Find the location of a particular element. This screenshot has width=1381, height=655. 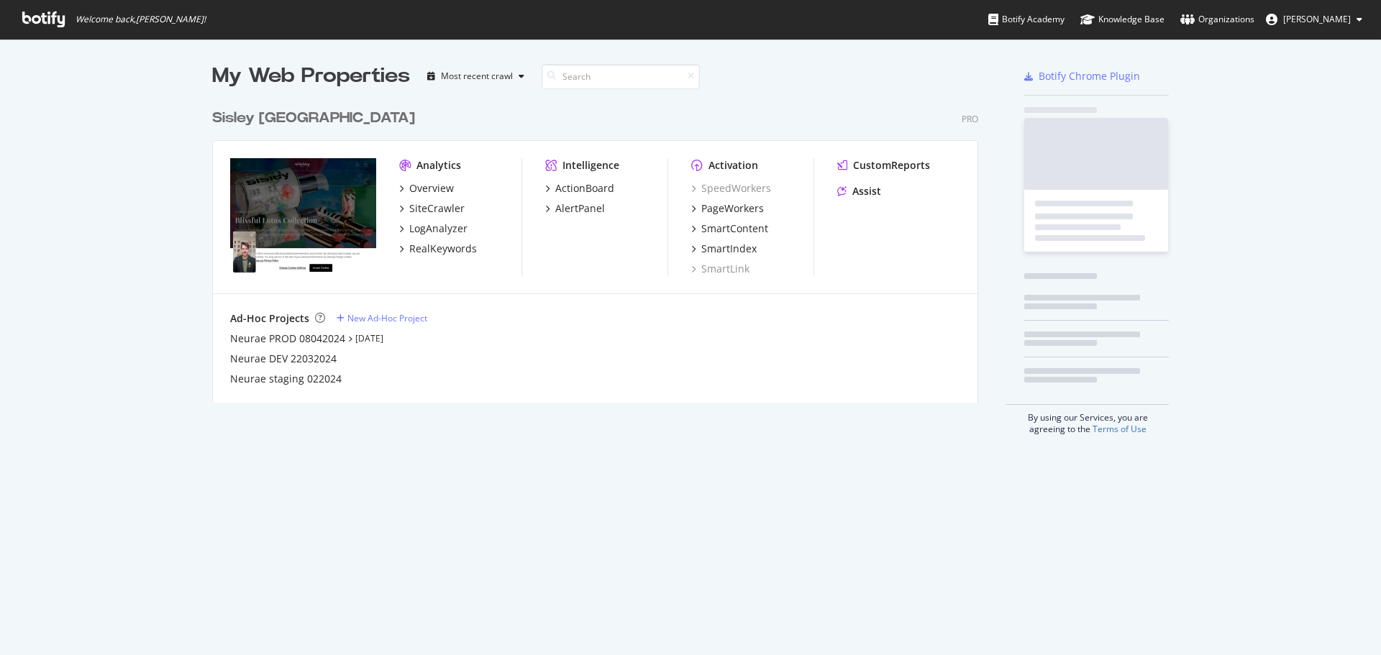

a: SmartLink is located at coordinates (720, 269).